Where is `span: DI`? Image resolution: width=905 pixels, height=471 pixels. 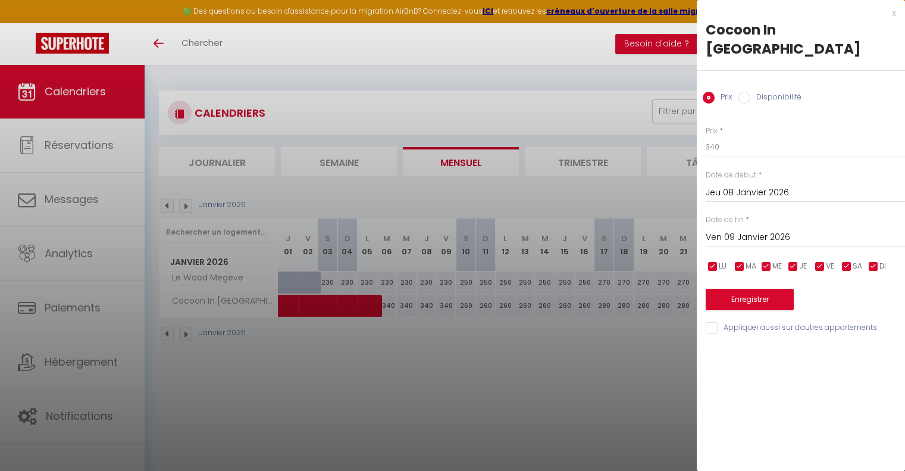
span: DI is located at coordinates (883, 266).